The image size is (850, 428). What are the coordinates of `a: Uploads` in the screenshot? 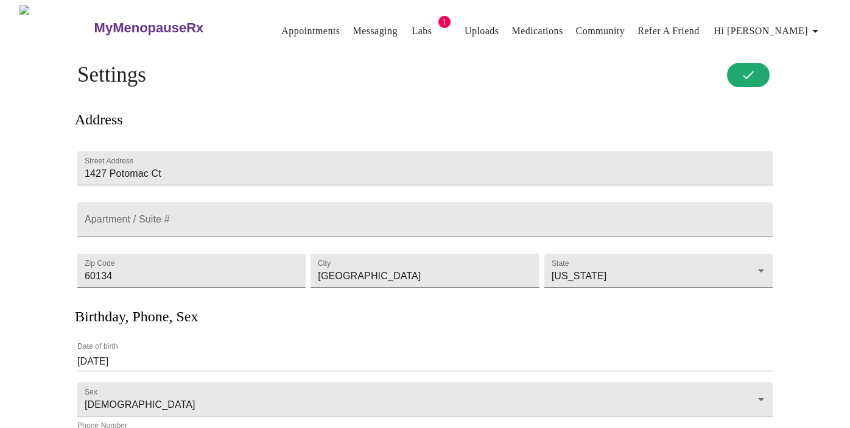 It's located at (482, 31).